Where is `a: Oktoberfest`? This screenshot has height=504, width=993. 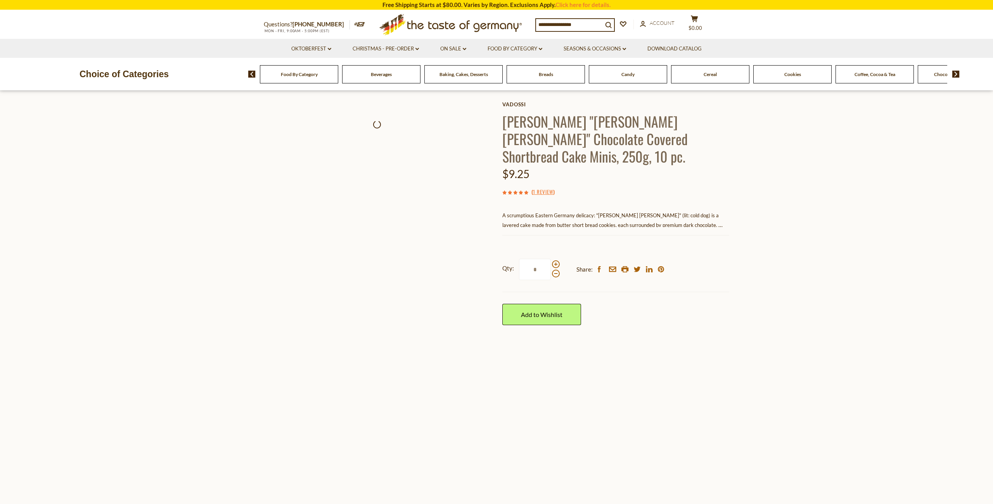
a: Oktoberfest is located at coordinates (311, 49).